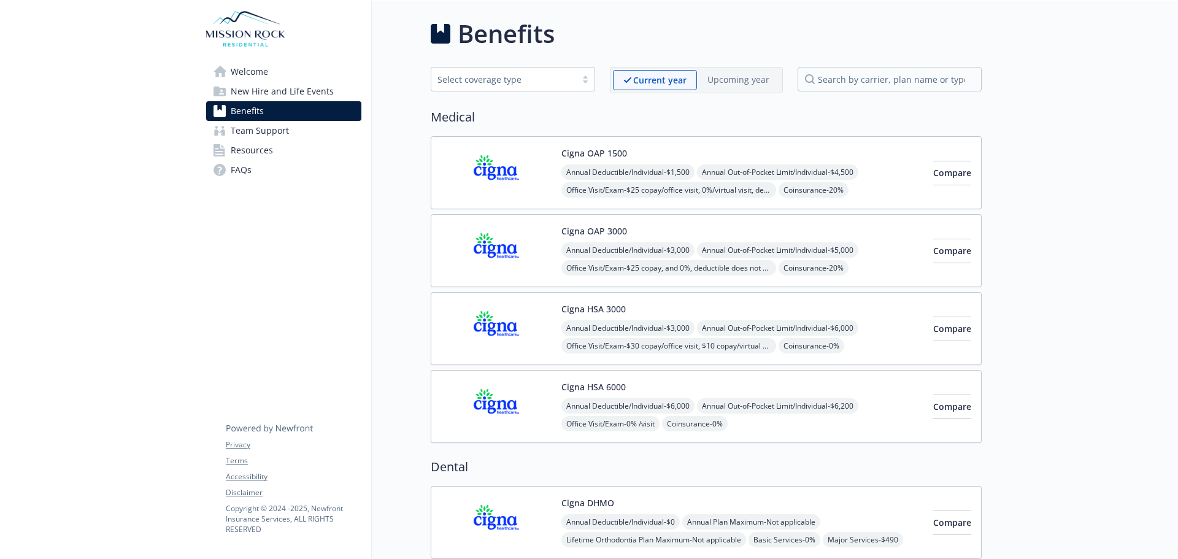 The image size is (1178, 559). Describe the element at coordinates (594, 153) in the screenshot. I see `button: Cigna OAP 1500` at that location.